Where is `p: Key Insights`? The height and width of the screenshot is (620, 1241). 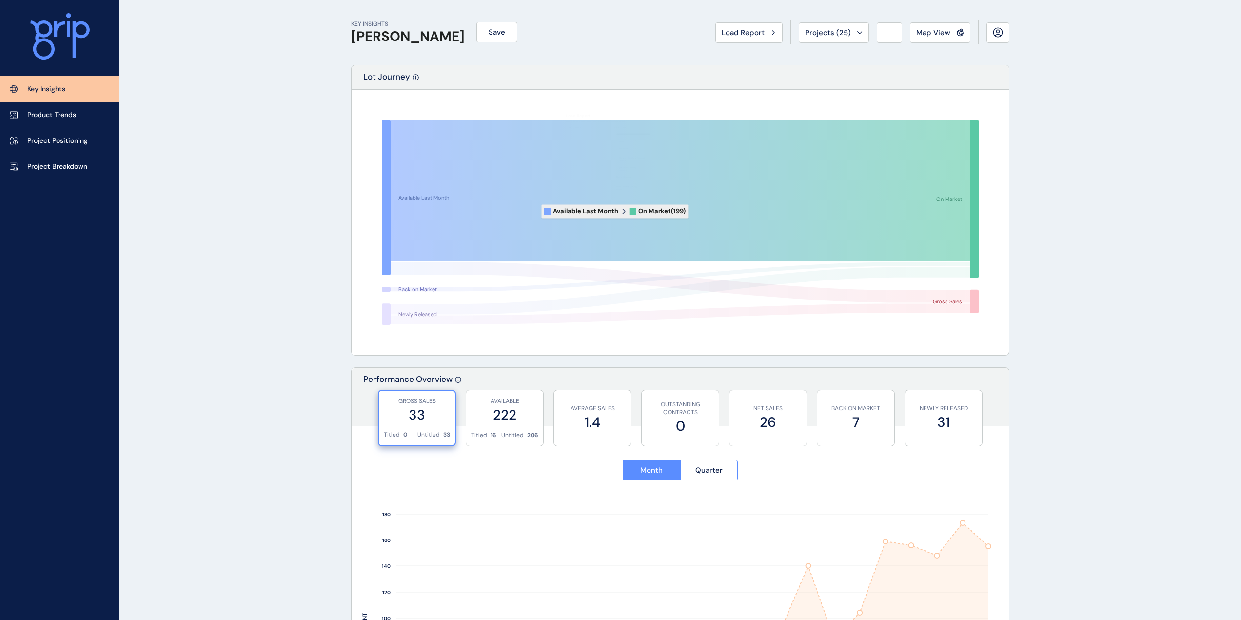
p: Key Insights is located at coordinates (46, 89).